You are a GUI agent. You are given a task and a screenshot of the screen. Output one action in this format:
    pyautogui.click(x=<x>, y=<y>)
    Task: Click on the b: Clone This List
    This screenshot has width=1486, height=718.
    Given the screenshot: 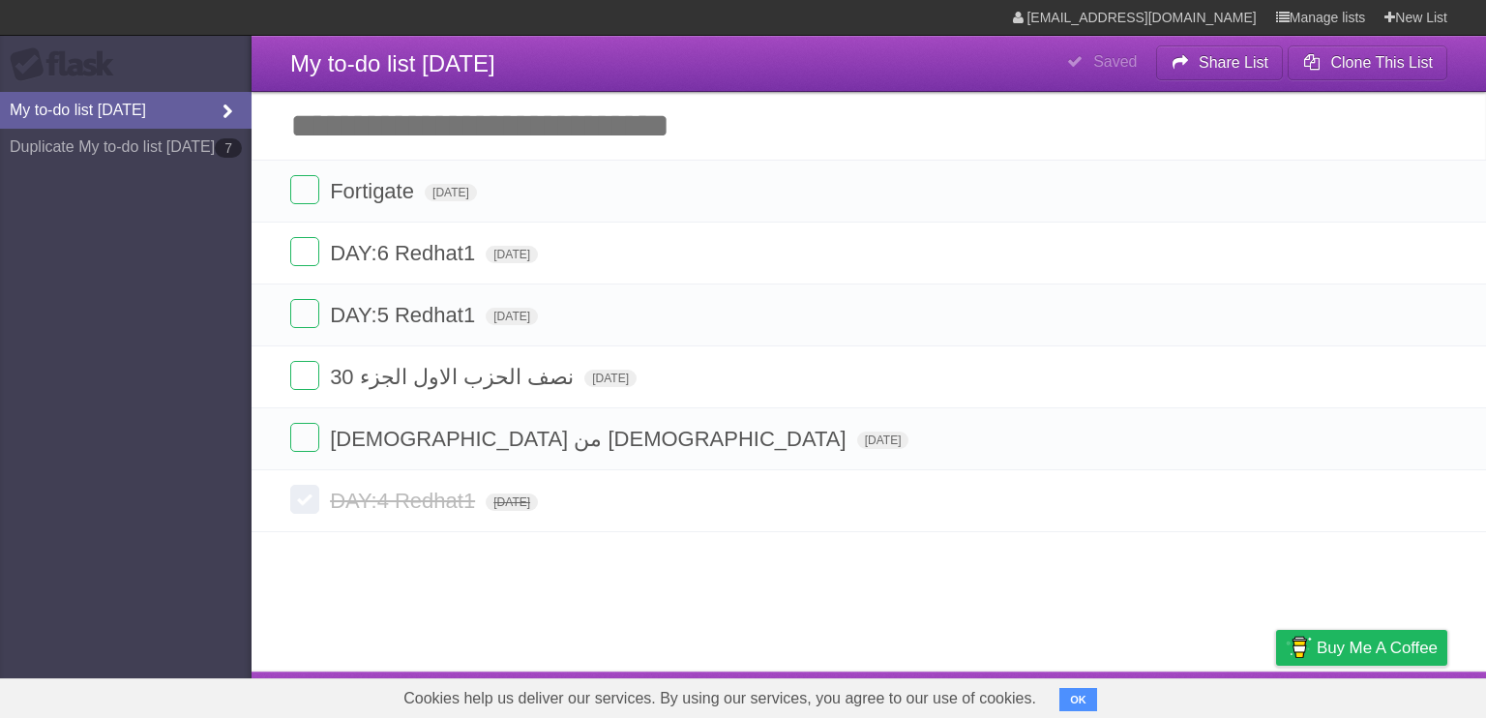 What is the action you would take?
    pyautogui.click(x=1382, y=62)
    